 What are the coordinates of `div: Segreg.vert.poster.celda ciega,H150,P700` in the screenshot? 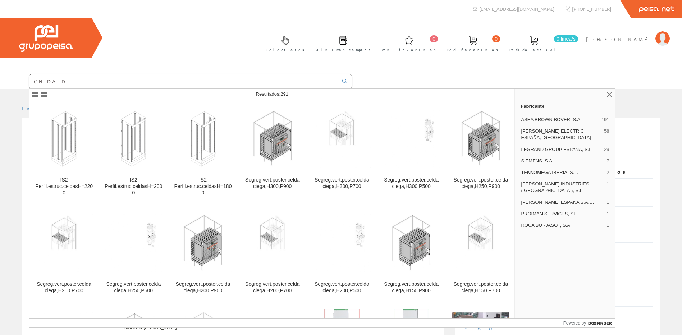 It's located at (481, 288).